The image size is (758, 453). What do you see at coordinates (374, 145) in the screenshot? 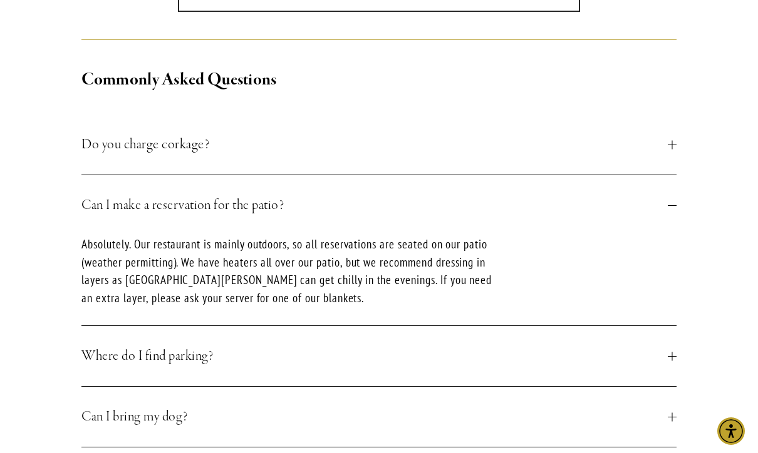
I see `span: Do you charge corkage?` at bounding box center [374, 145].